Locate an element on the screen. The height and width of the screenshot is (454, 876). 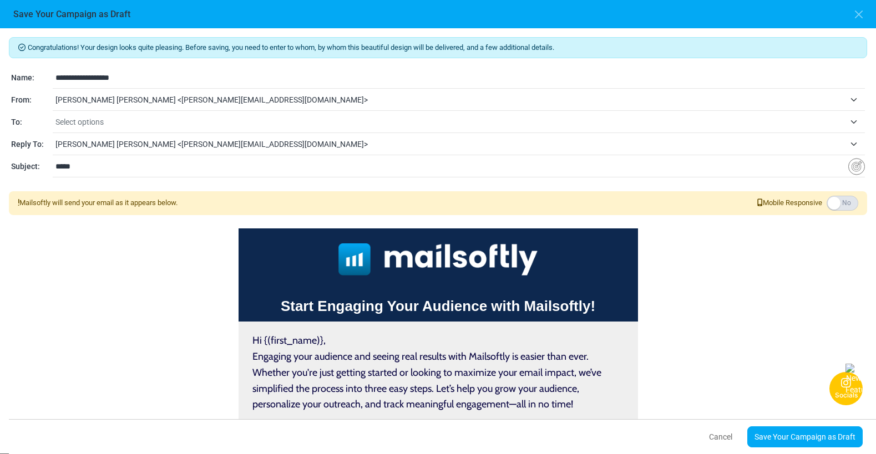
div: Reply To: is located at coordinates (32, 144).